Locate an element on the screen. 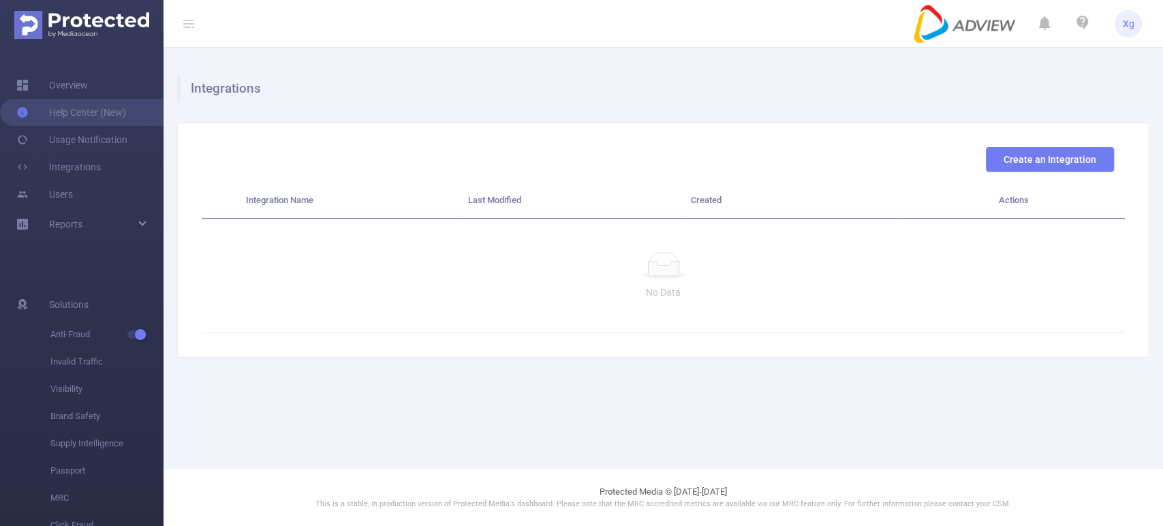 The height and width of the screenshot is (526, 1163). span: Anti-Fraud is located at coordinates (107, 334).